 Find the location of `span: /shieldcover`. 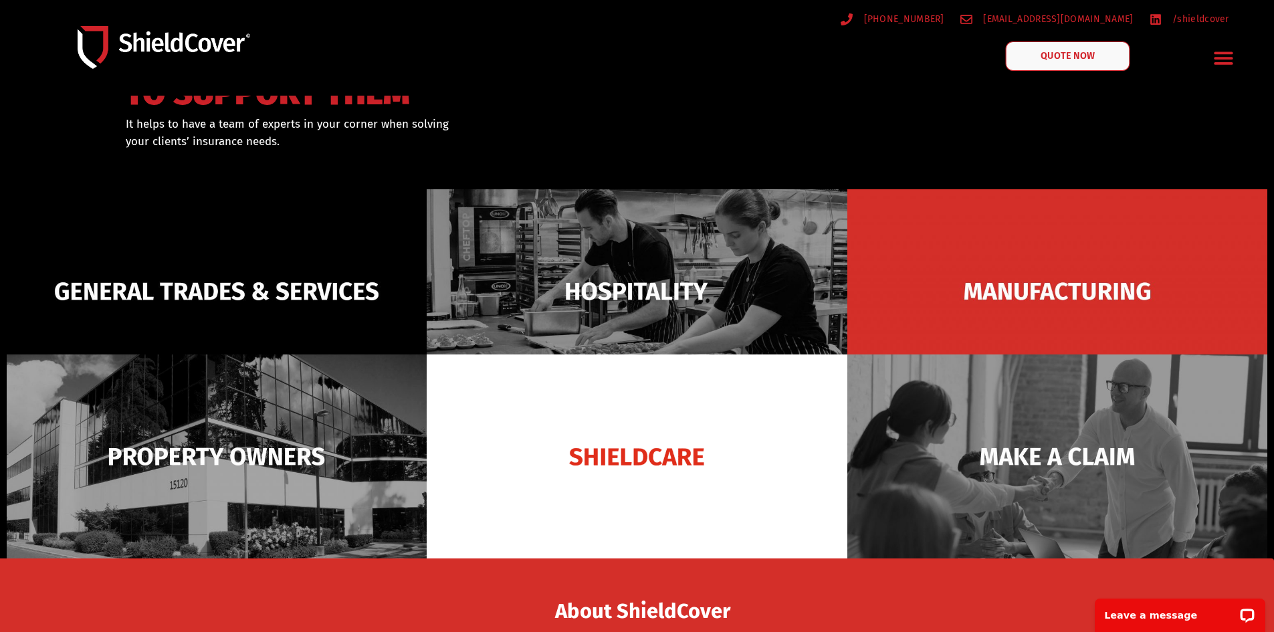

span: /shieldcover is located at coordinates (1199, 19).